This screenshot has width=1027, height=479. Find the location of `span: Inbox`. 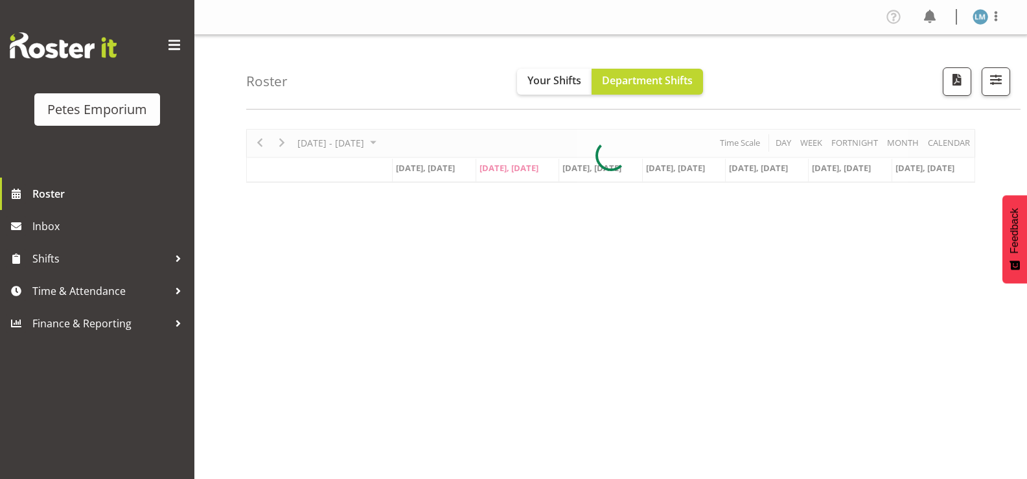

span: Inbox is located at coordinates (110, 226).